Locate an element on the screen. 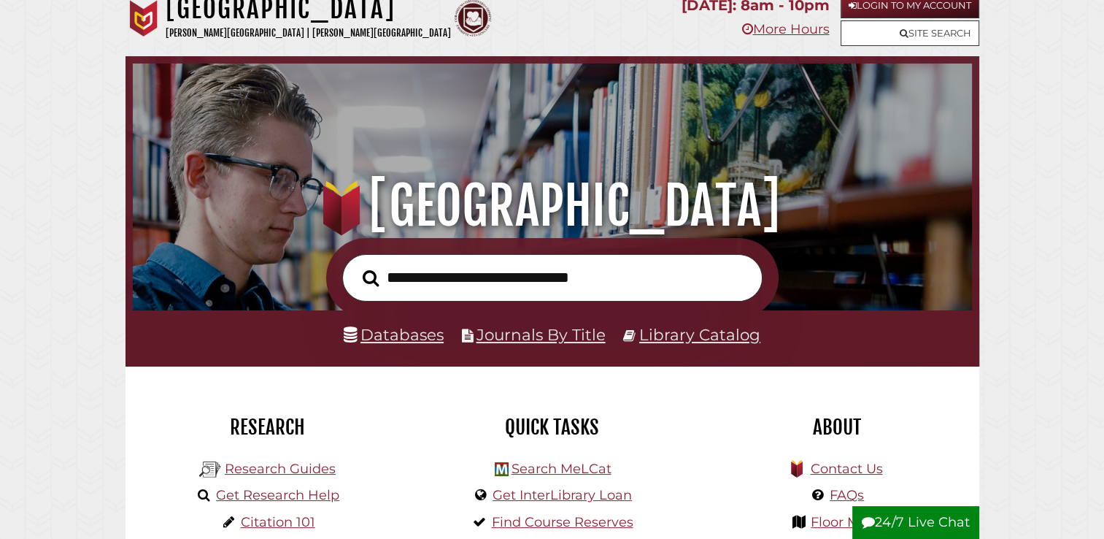  a: Get Research Help is located at coordinates (277, 495).